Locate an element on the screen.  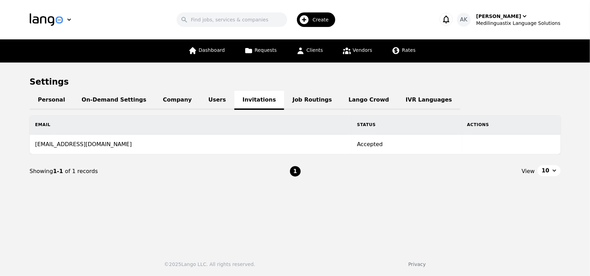
span: Clients is located at coordinates (315, 50).